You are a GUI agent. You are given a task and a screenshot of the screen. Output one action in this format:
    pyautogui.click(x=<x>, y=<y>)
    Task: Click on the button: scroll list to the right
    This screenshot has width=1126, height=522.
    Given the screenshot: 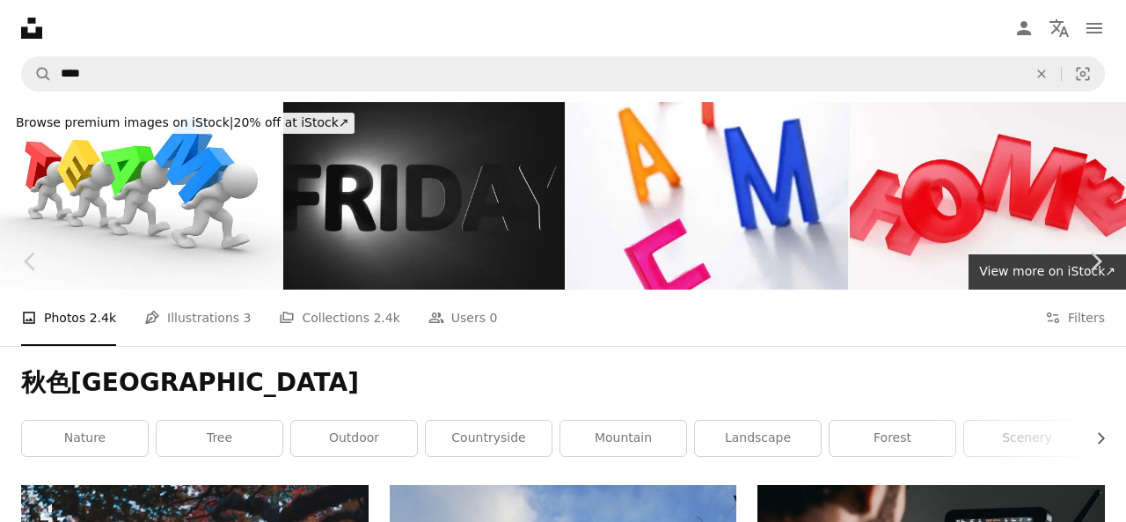 What is the action you would take?
    pyautogui.click(x=1095, y=438)
    